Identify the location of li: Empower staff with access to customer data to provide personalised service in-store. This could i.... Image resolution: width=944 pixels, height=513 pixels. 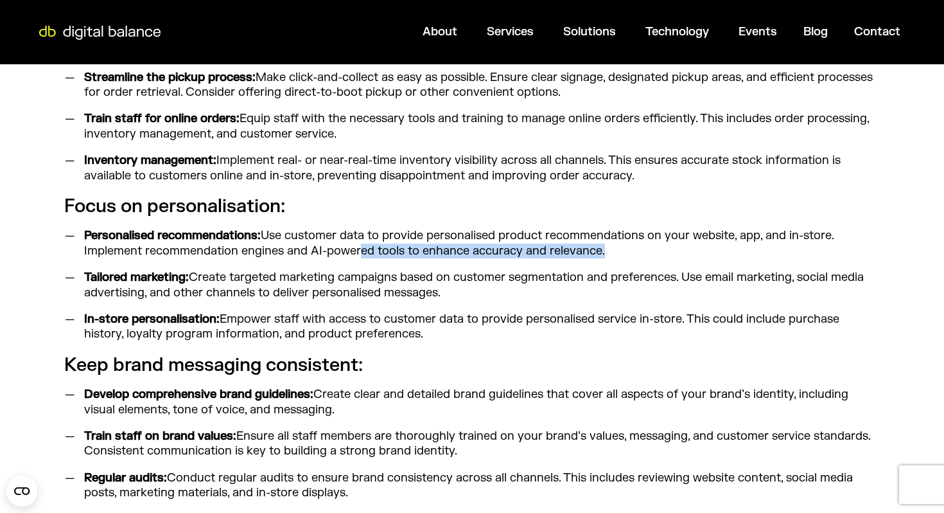
(479, 326).